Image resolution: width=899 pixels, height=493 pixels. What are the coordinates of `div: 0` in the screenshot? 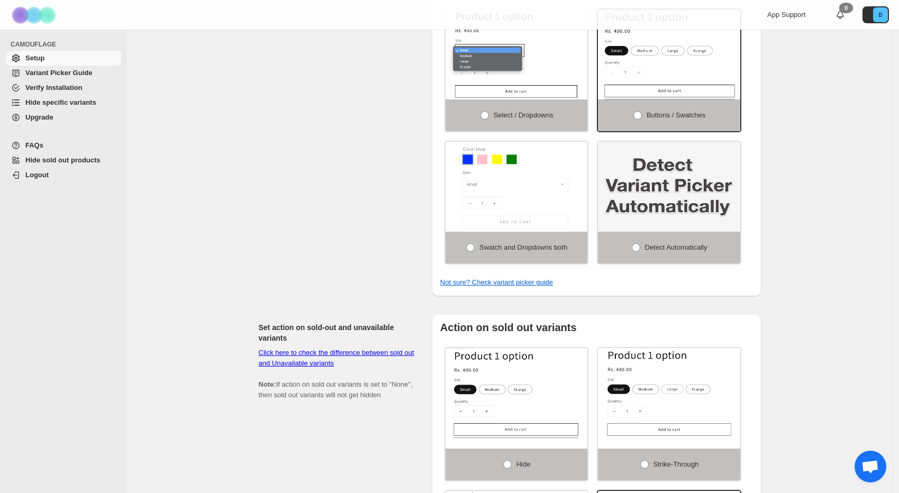 It's located at (846, 8).